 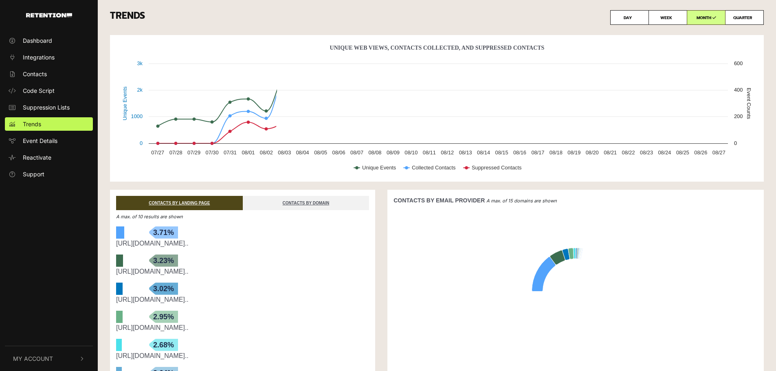 What do you see at coordinates (484, 152) in the screenshot?
I see `text: 08/14` at bounding box center [484, 152].